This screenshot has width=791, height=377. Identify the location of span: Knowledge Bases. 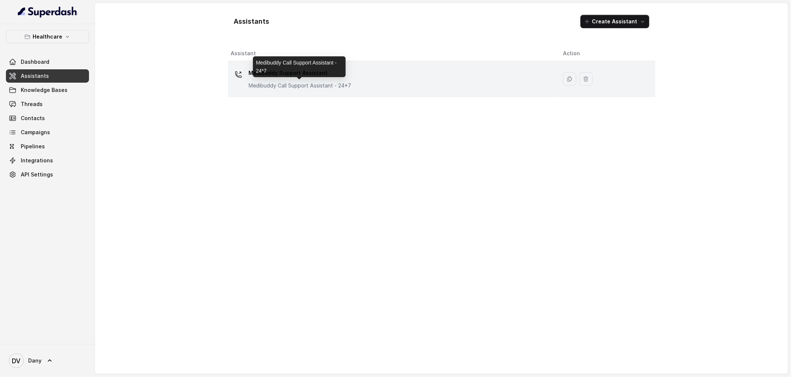
(44, 90).